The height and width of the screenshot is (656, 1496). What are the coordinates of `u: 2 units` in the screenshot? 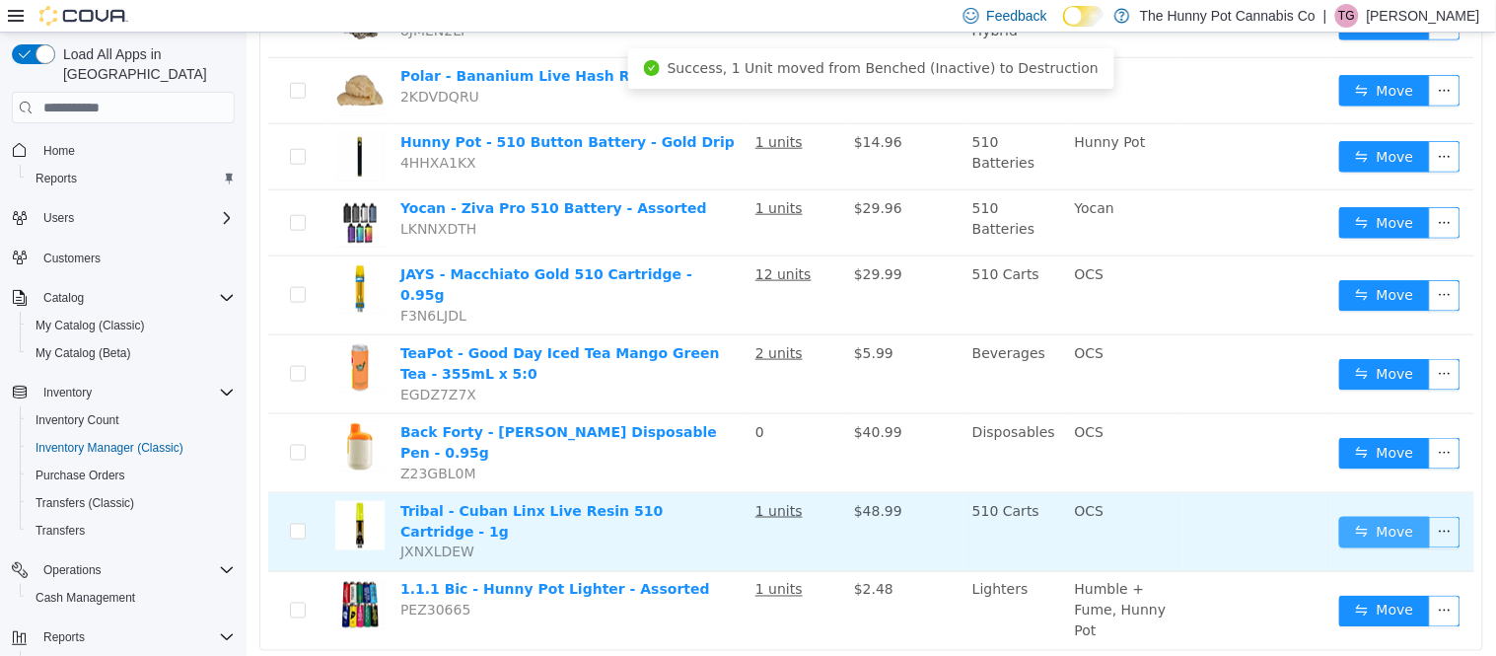 It's located at (533, 321).